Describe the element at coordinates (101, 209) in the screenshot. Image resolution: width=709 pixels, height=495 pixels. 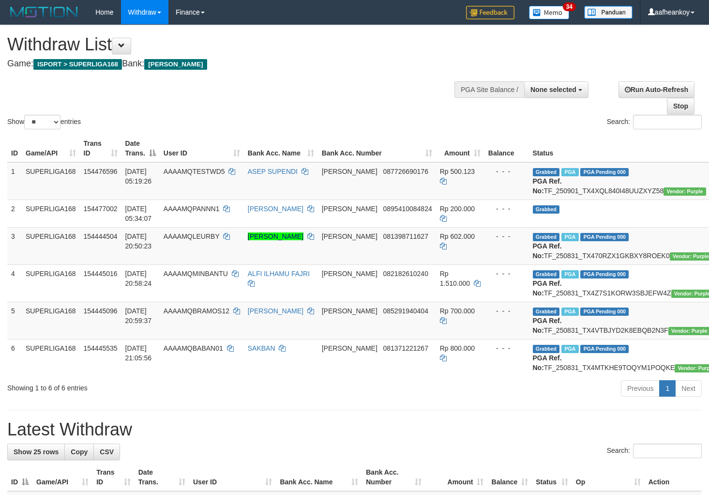
I see `span: 154477002` at that location.